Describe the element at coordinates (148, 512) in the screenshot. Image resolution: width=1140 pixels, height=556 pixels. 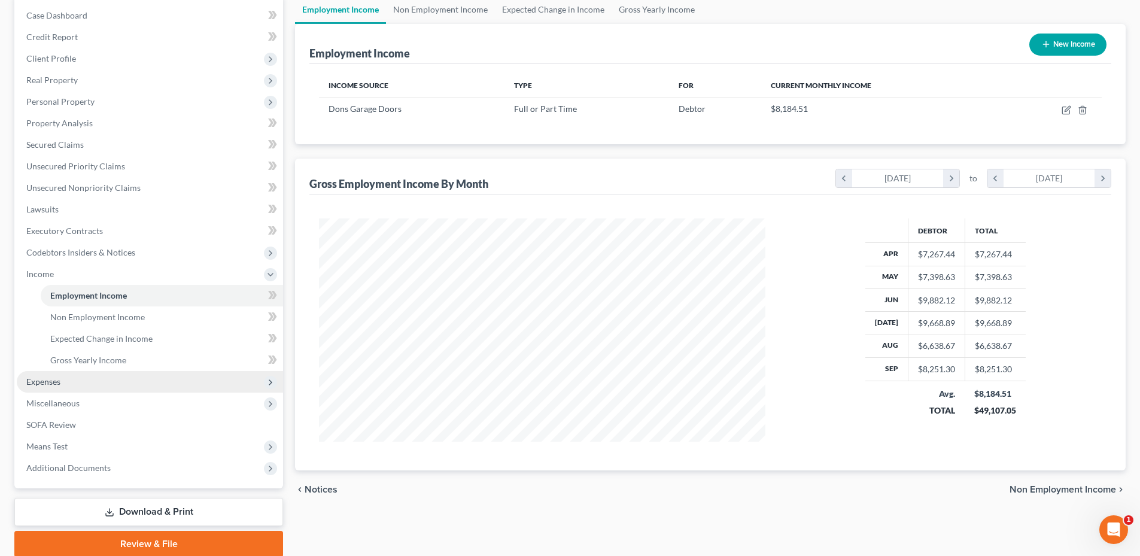
I see `a: Download & Print` at that location.